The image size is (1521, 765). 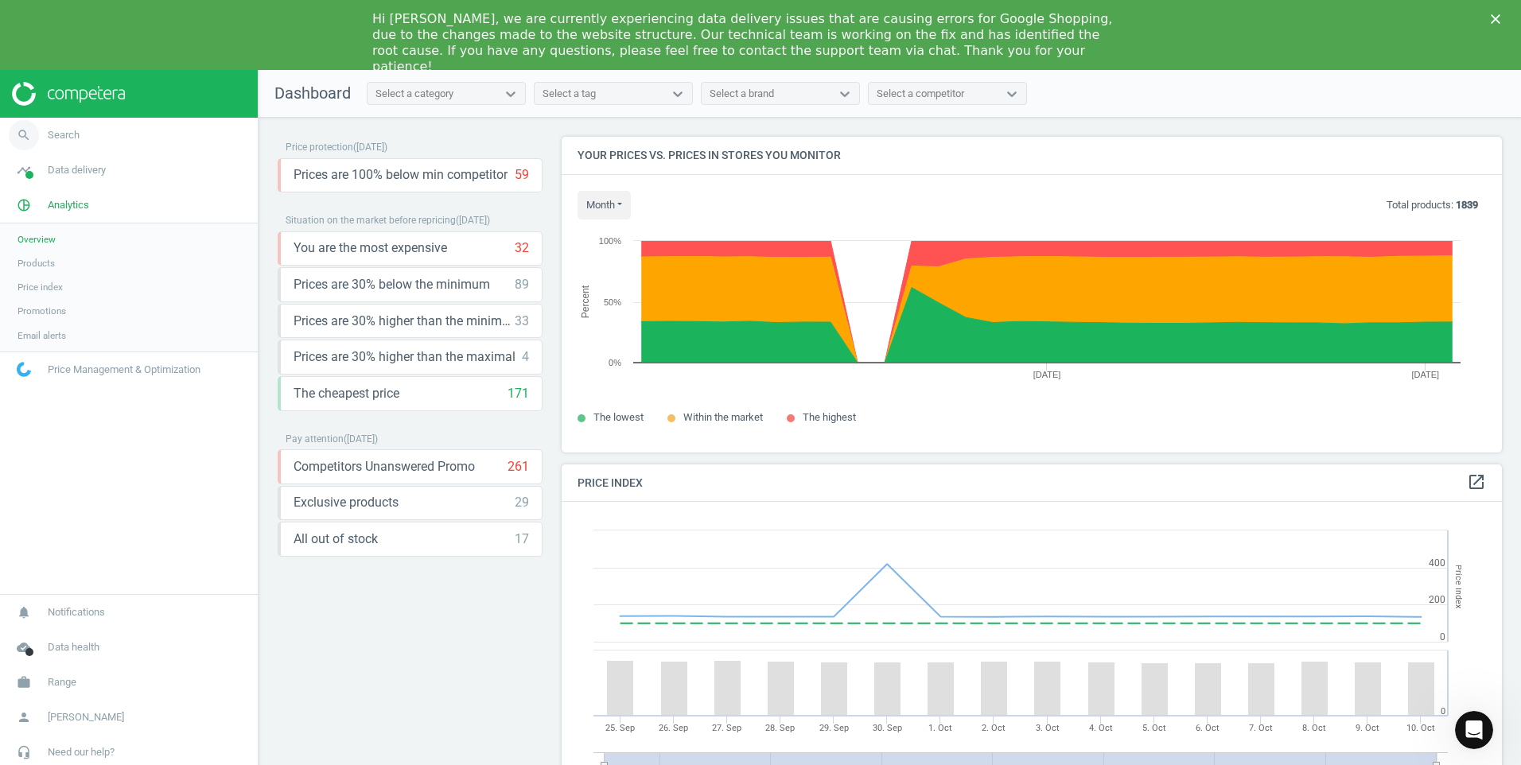 What do you see at coordinates (525, 357) in the screenshot?
I see `div: 4` at bounding box center [525, 357].